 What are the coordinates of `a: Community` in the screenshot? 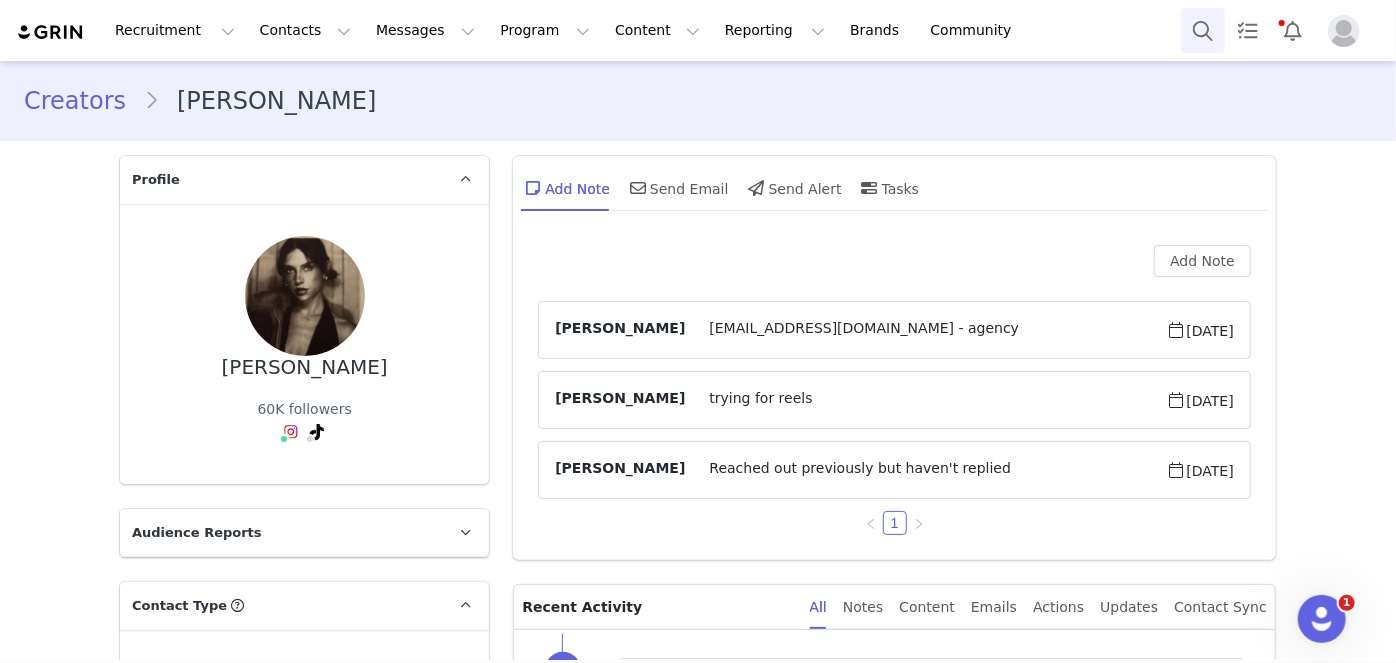 It's located at (976, 30).